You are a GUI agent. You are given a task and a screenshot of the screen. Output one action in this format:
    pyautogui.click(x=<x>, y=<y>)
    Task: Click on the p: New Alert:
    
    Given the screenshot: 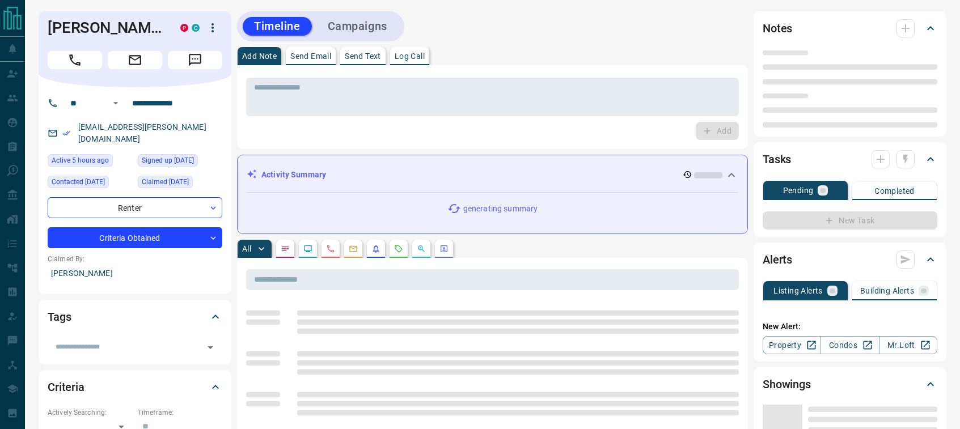 What is the action you would take?
    pyautogui.click(x=850, y=327)
    